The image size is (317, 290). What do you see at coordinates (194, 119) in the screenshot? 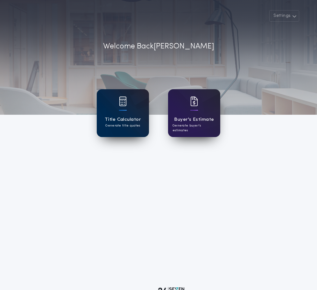
I see `h1: Buyer's Estimate` at bounding box center [194, 119].